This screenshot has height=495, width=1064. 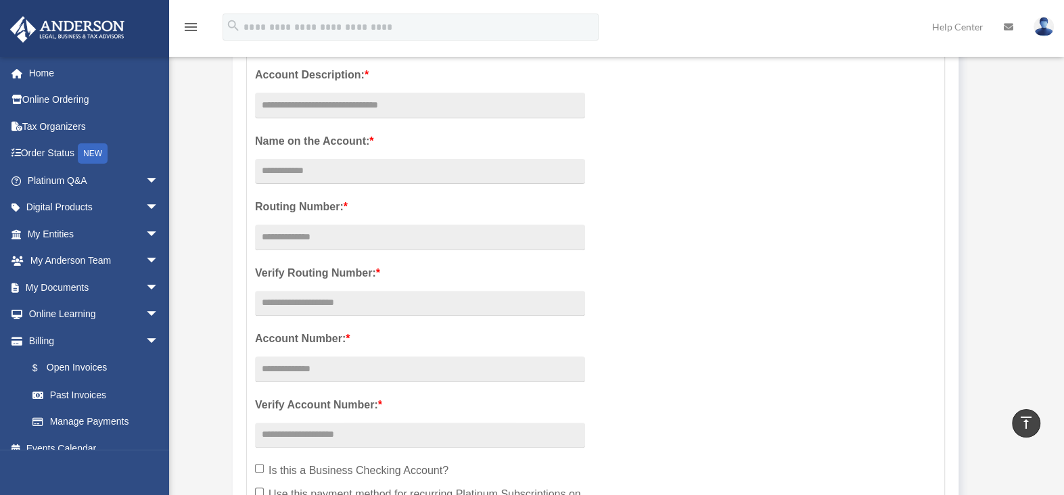 I want to click on a: Tax Organizers, so click(x=94, y=126).